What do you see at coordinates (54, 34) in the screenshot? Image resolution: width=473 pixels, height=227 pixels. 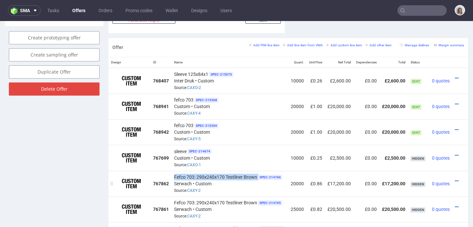 I see `a: Create sampling offer` at bounding box center [54, 34].